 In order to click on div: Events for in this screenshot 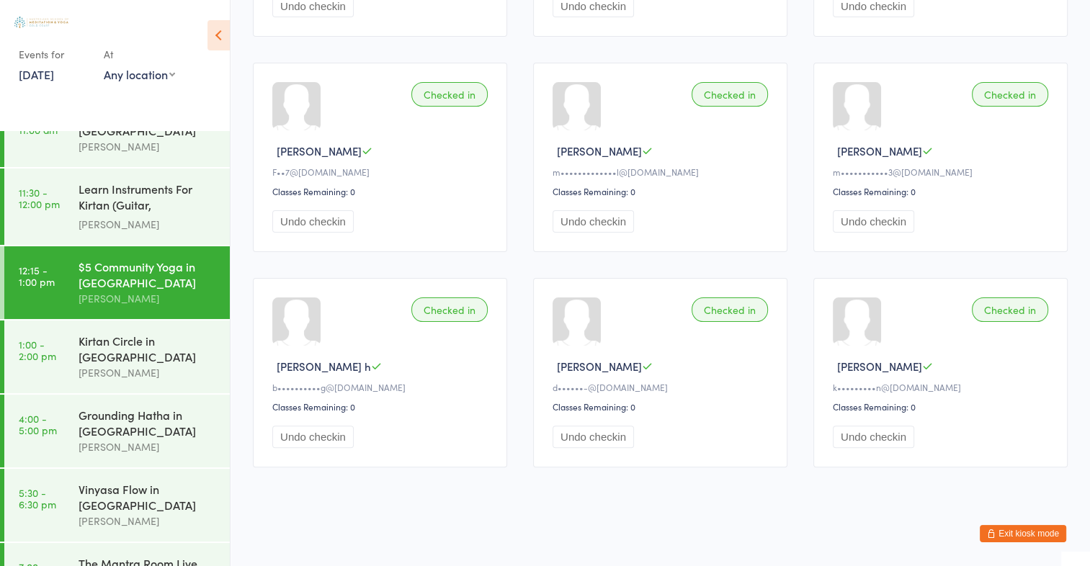, I will do `click(54, 54)`.